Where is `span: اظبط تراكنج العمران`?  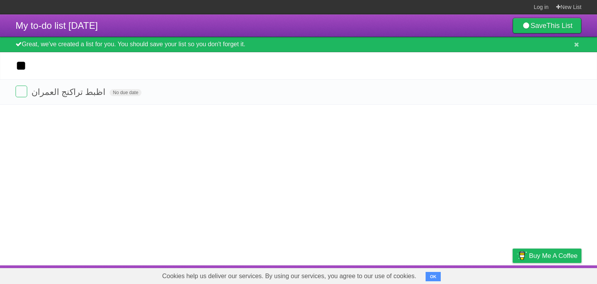
span: اظبط تراكنج العمران is located at coordinates (69, 92).